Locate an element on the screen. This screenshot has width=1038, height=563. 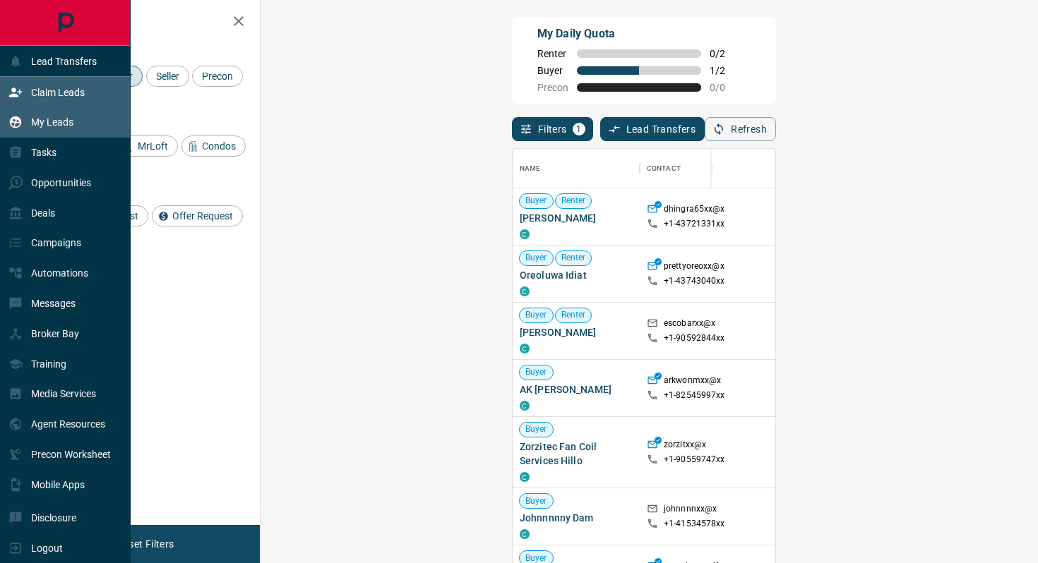
button: Lead Transfers is located at coordinates (652, 129).